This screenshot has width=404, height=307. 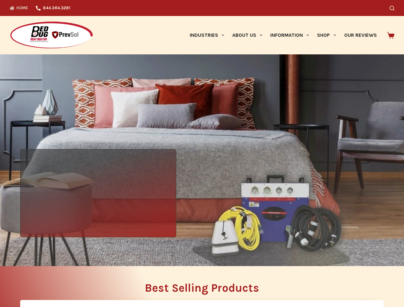 What do you see at coordinates (283, 35) in the screenshot?
I see `nav: Primary` at bounding box center [283, 35].